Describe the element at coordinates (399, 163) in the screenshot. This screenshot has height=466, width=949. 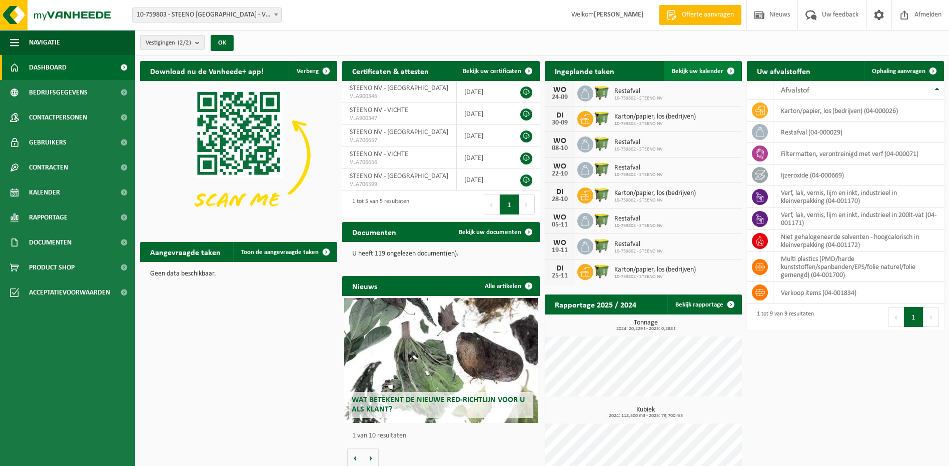
I see `span: VLA706656` at that location.